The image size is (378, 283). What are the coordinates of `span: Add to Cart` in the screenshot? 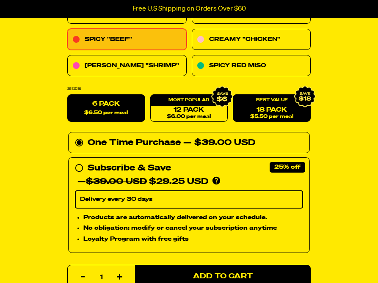 It's located at (223, 276).